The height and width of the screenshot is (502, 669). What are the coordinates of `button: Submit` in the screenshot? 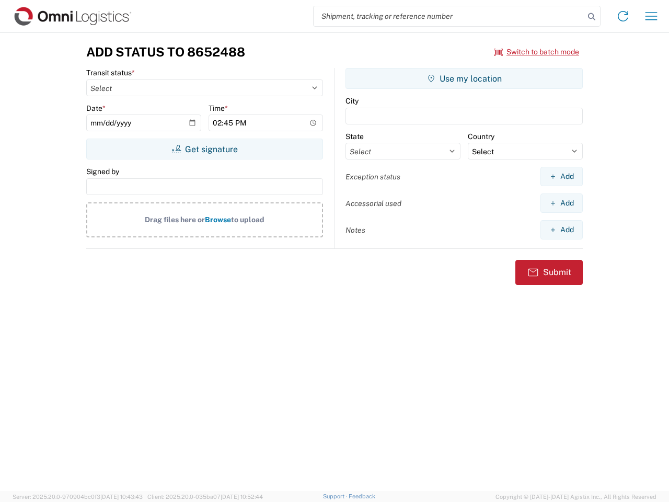 It's located at (549, 272).